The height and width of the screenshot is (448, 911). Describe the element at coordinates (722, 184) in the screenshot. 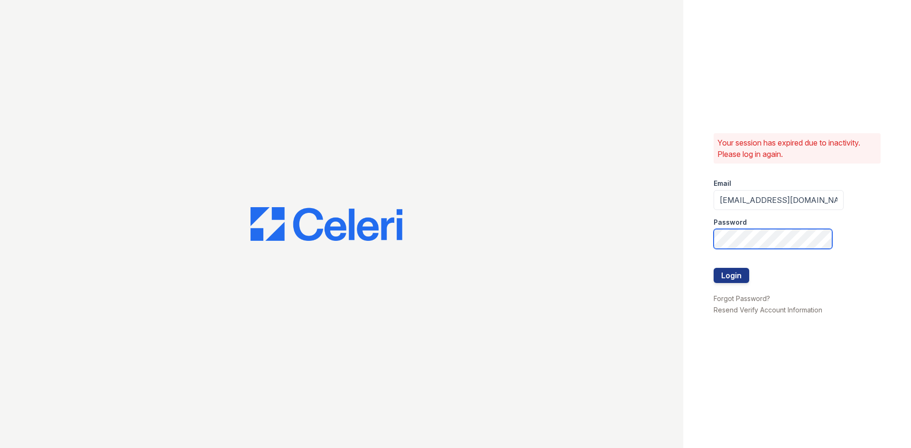

I see `label: Email` at that location.